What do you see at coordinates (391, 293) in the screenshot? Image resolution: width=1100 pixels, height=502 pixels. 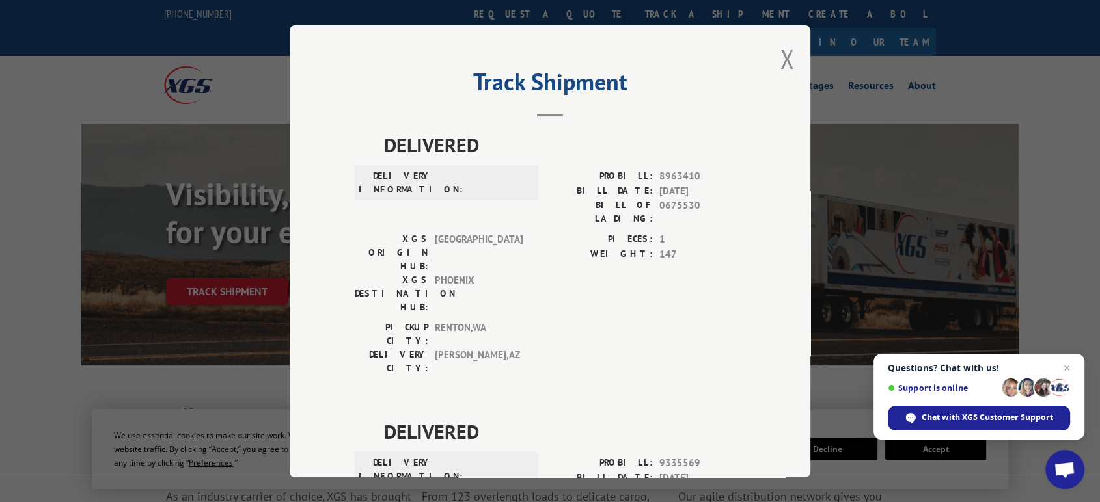 I see `label: XGS DESTINATION HUB:` at bounding box center [391, 293].